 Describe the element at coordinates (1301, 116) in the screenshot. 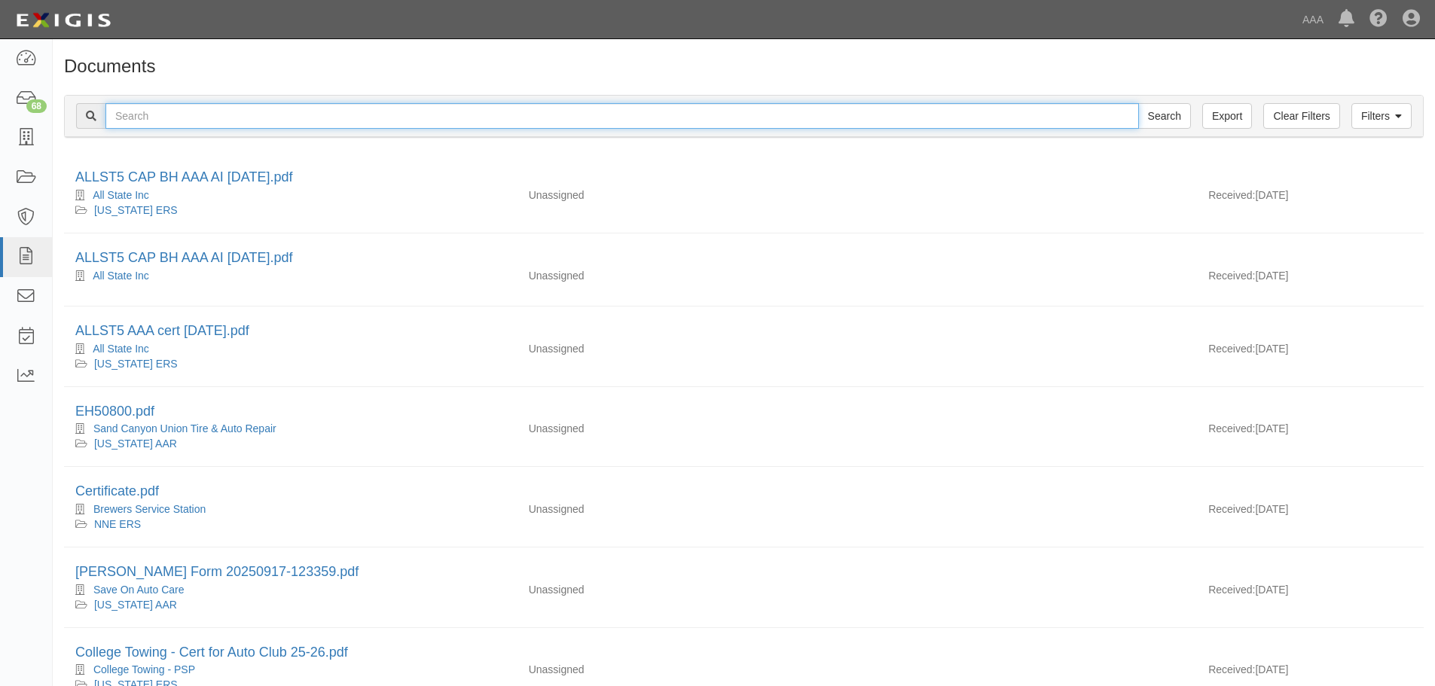

I see `a: Clear Filters` at that location.